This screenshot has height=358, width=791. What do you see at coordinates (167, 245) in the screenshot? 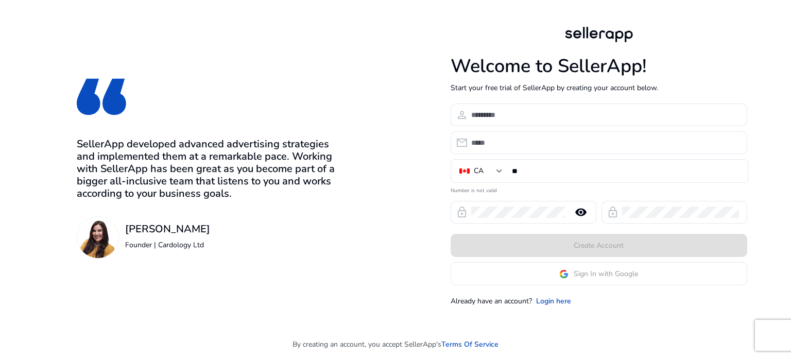
I see `p: Founder | Cardology Ltd` at bounding box center [167, 245].